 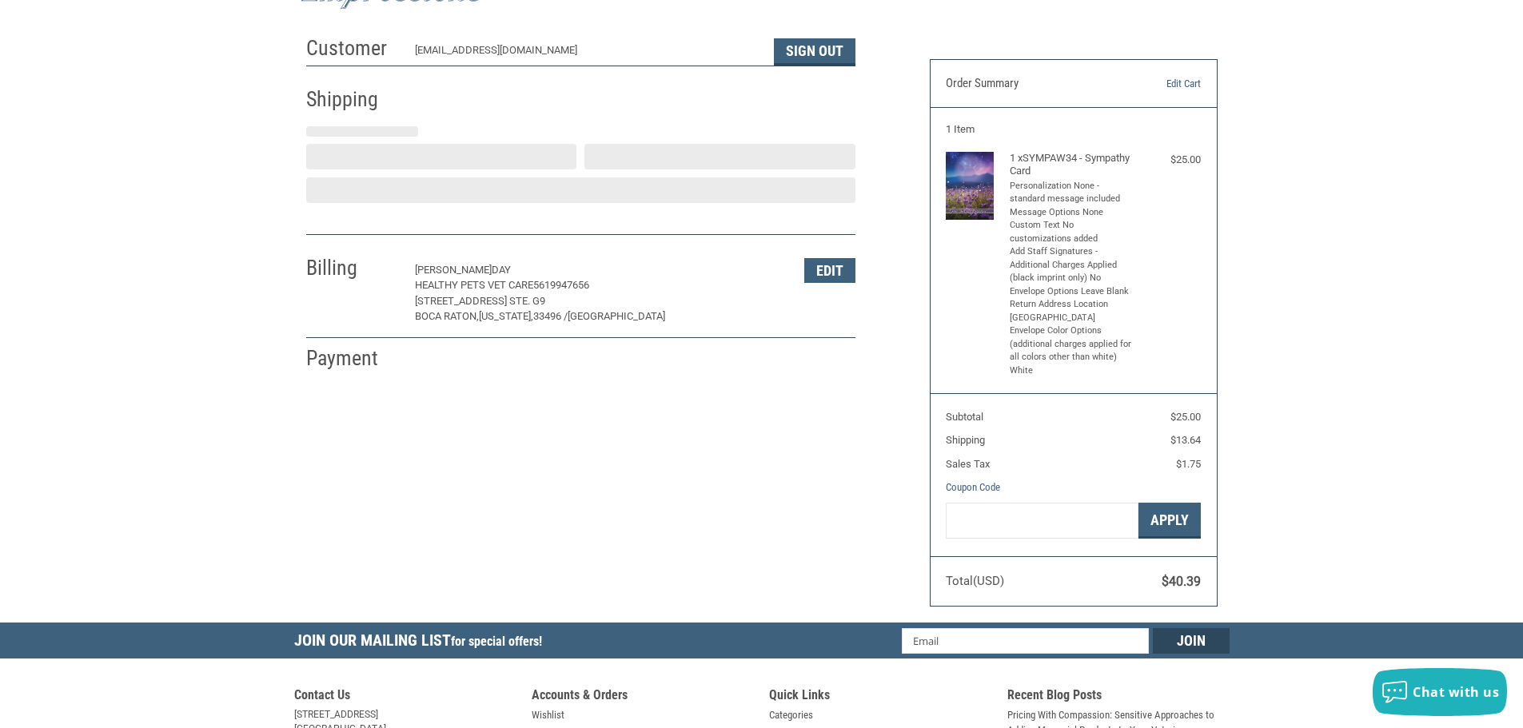 I want to click on span: Chat with us, so click(x=1456, y=692).